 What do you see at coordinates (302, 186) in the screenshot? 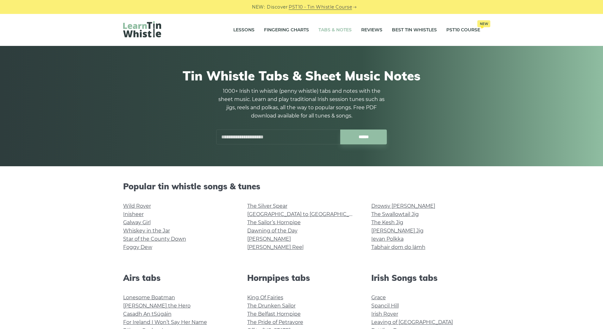
I see `h2: Popular tin whistle songs & tunes` at bounding box center [302, 186].